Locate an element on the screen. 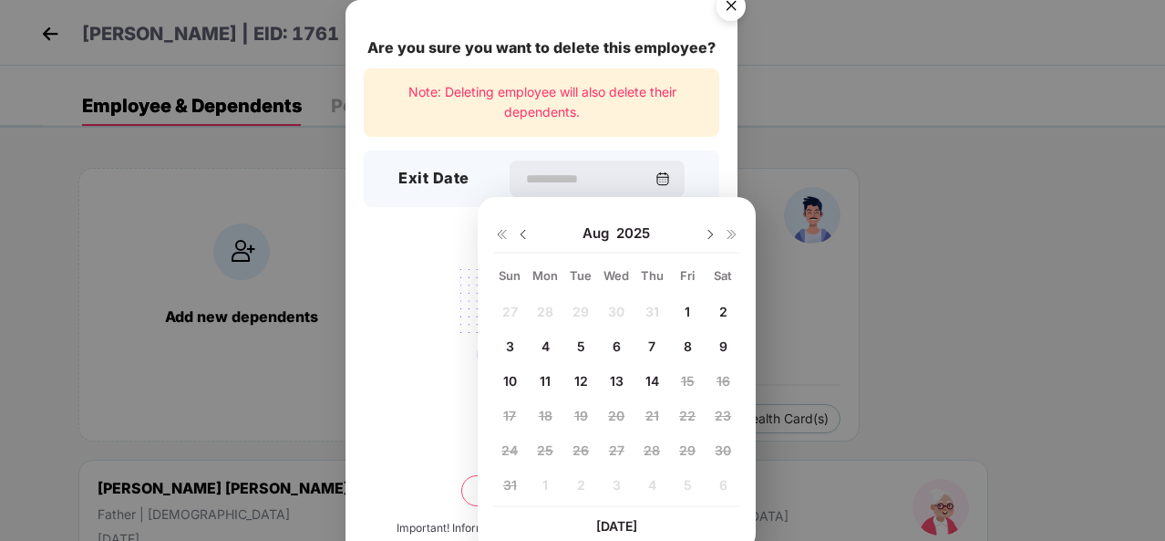  div: Important! Information once deleted, can’t be recovered. is located at coordinates (542, 528).